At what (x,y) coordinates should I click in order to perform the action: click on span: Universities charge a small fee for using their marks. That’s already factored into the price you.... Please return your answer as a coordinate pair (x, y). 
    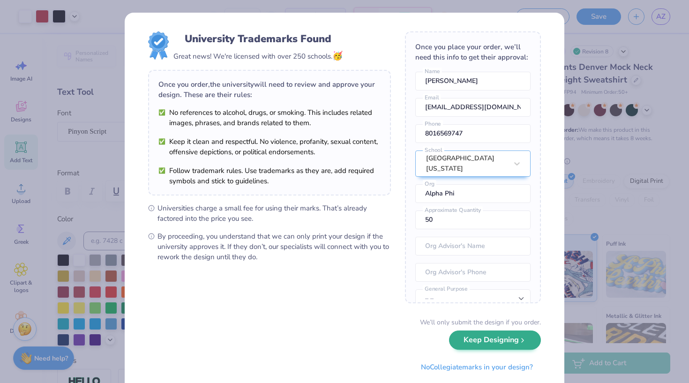
    Looking at the image, I should click on (274, 213).